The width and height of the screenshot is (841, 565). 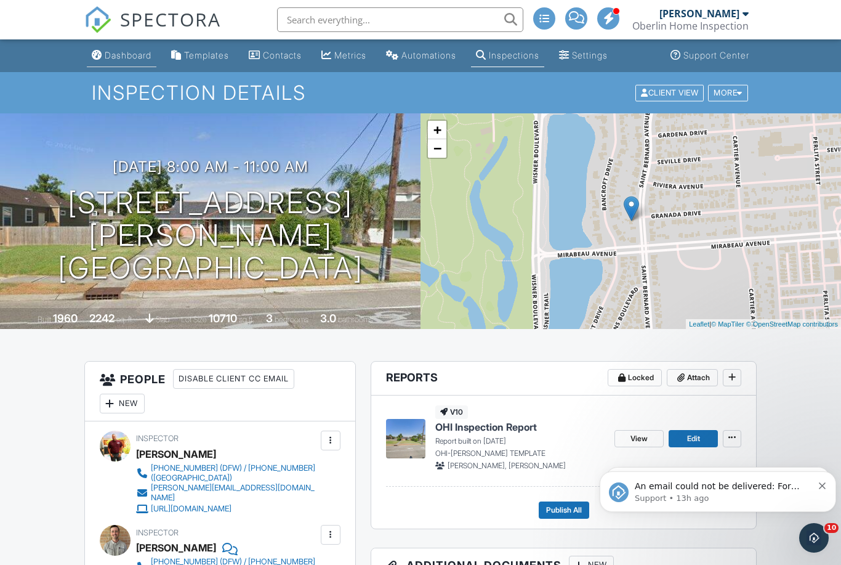 I want to click on div: Disable Client CC Email, so click(x=233, y=379).